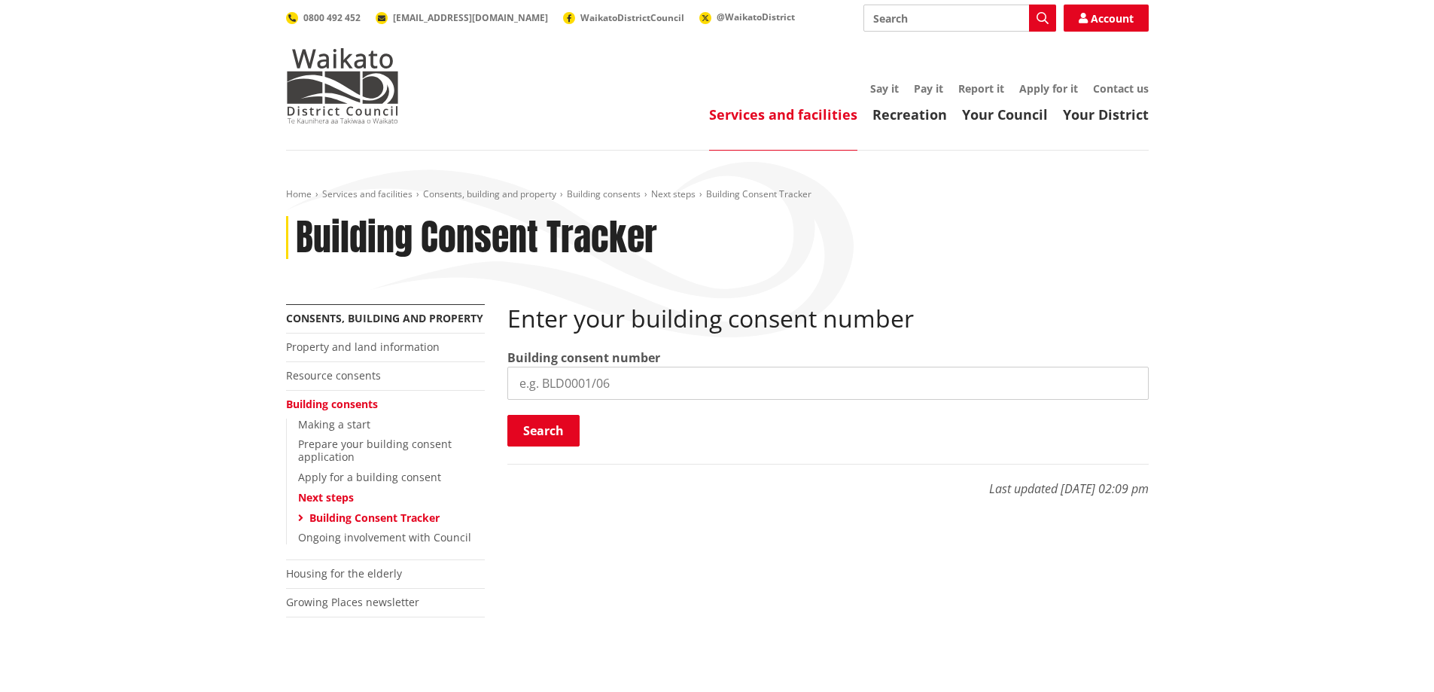 The width and height of the screenshot is (1434, 692). What do you see at coordinates (332, 17) in the screenshot?
I see `span: 0800 492 452` at bounding box center [332, 17].